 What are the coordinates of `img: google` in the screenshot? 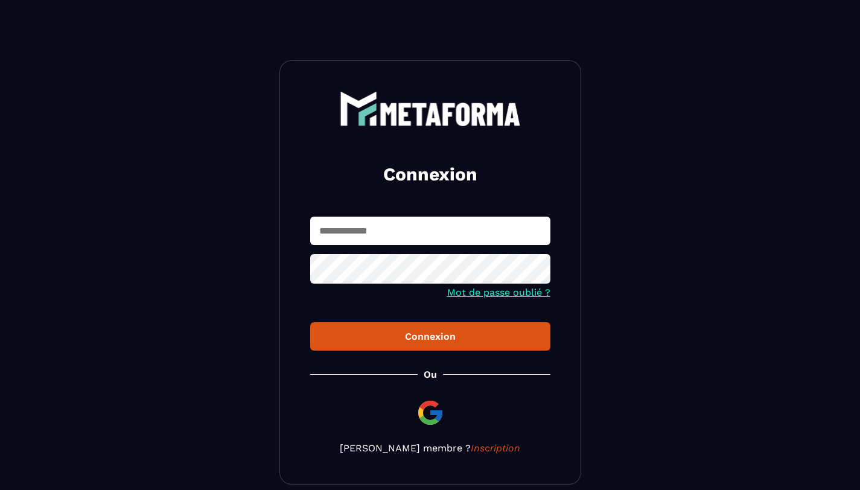 It's located at (430, 413).